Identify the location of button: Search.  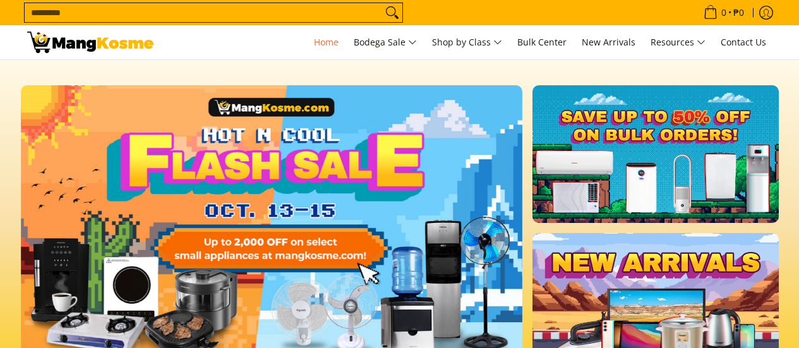
(392, 13).